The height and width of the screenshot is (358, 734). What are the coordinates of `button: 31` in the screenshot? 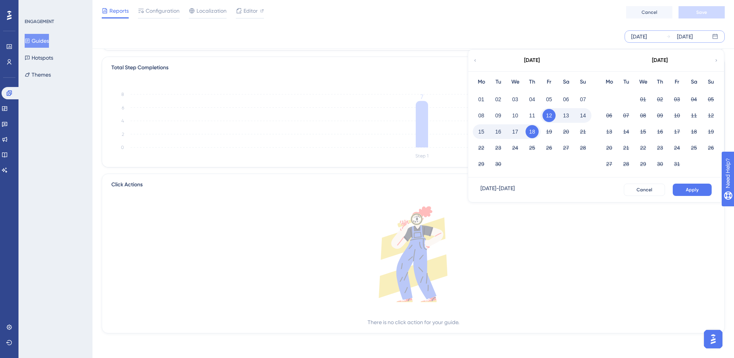 It's located at (677, 164).